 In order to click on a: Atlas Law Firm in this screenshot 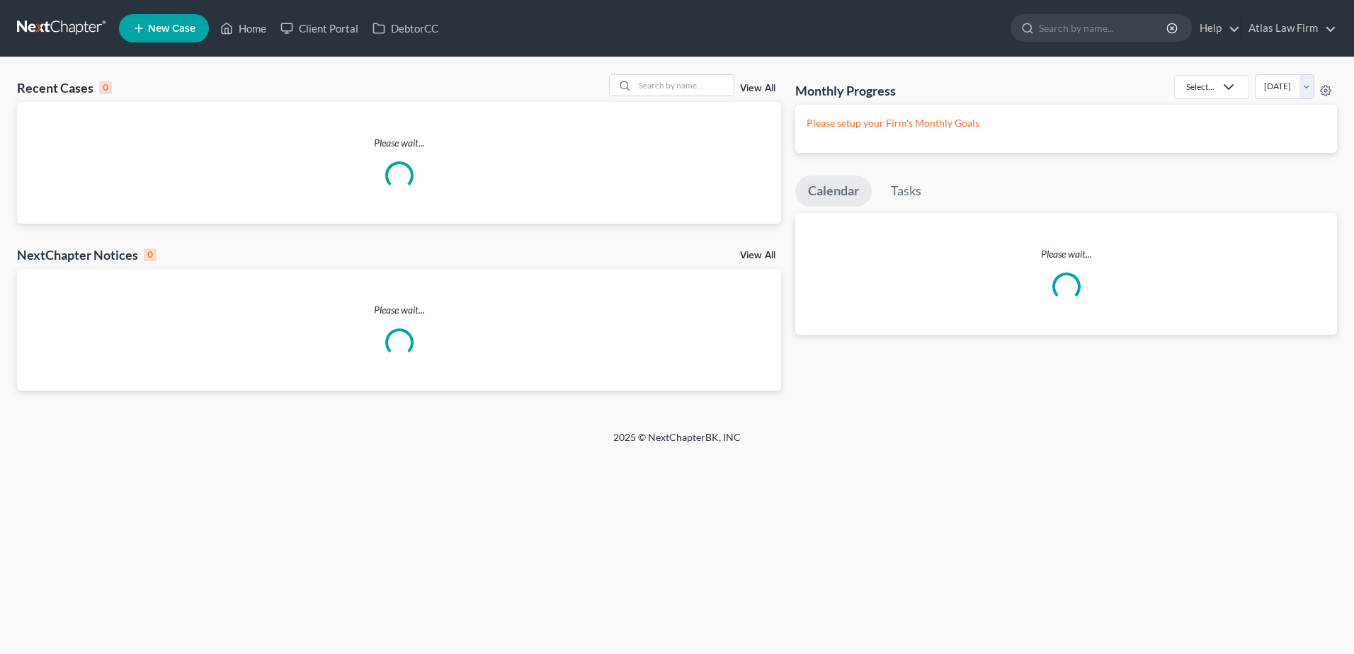, I will do `click(1289, 28)`.